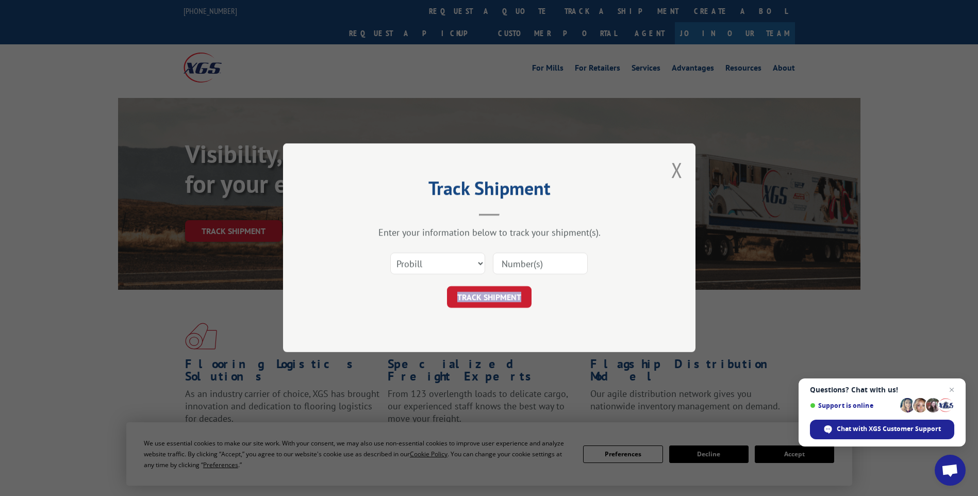 The height and width of the screenshot is (496, 978). Describe the element at coordinates (951, 470) in the screenshot. I see `a: Open chat` at that location.